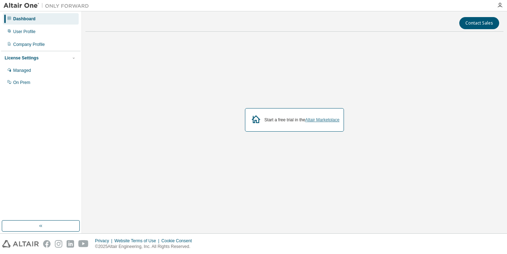 The width and height of the screenshot is (507, 254). I want to click on p: © 2025 Altair Engineering, Inc. All Rights Reserved., so click(146, 247).